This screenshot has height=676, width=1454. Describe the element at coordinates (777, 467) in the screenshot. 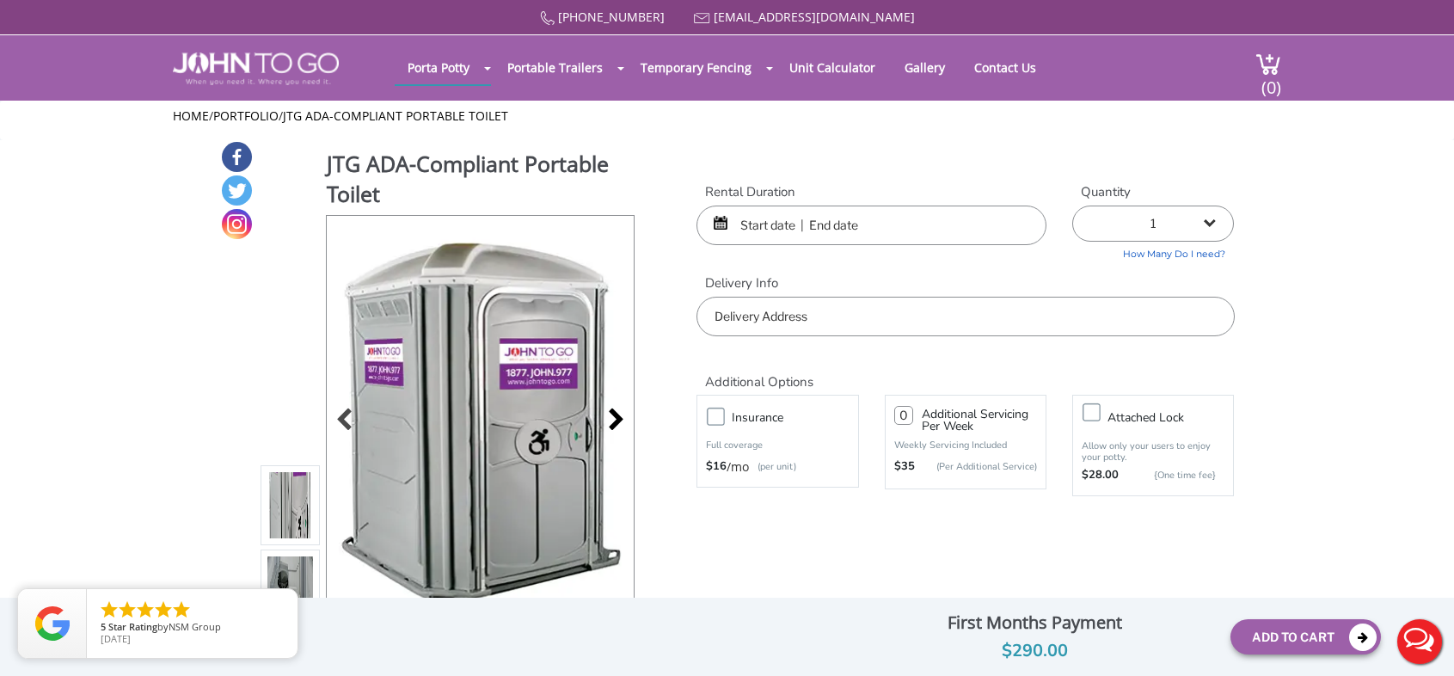

I see `div: /mo` at that location.